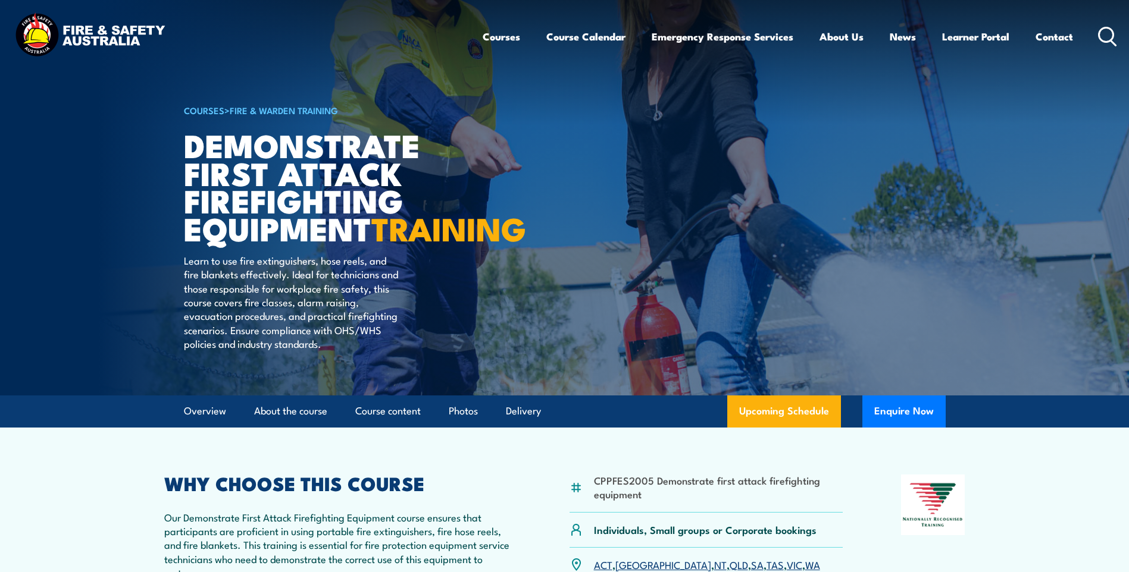 The image size is (1129, 572). Describe the element at coordinates (794, 565) in the screenshot. I see `a: VIC` at that location.